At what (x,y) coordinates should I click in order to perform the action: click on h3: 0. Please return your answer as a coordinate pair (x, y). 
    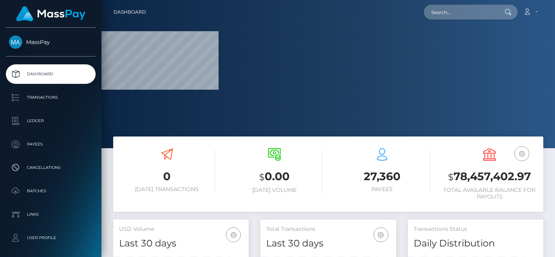
    Looking at the image, I should click on (167, 176).